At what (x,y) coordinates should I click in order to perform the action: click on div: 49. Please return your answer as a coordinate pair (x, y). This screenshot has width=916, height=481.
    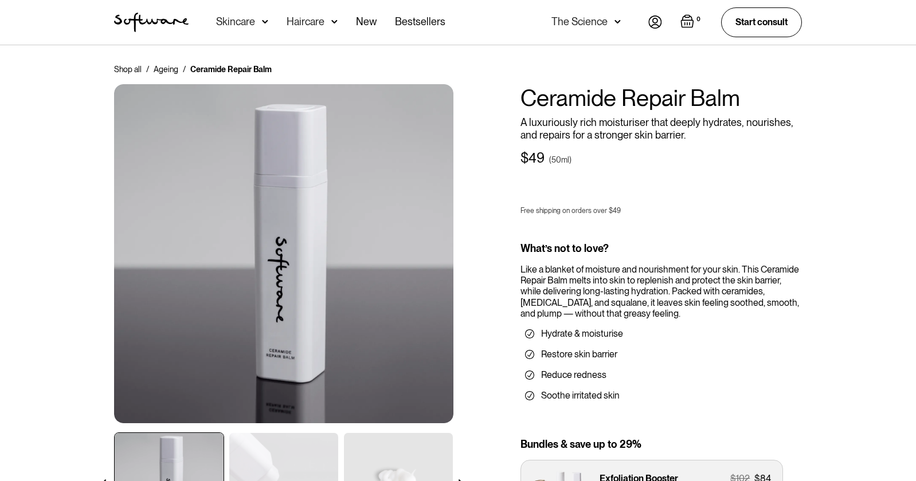
    Looking at the image, I should click on (536, 158).